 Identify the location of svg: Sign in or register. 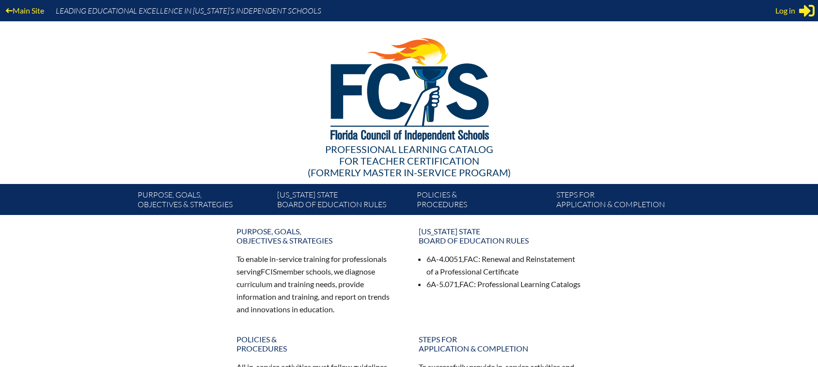
(807, 11).